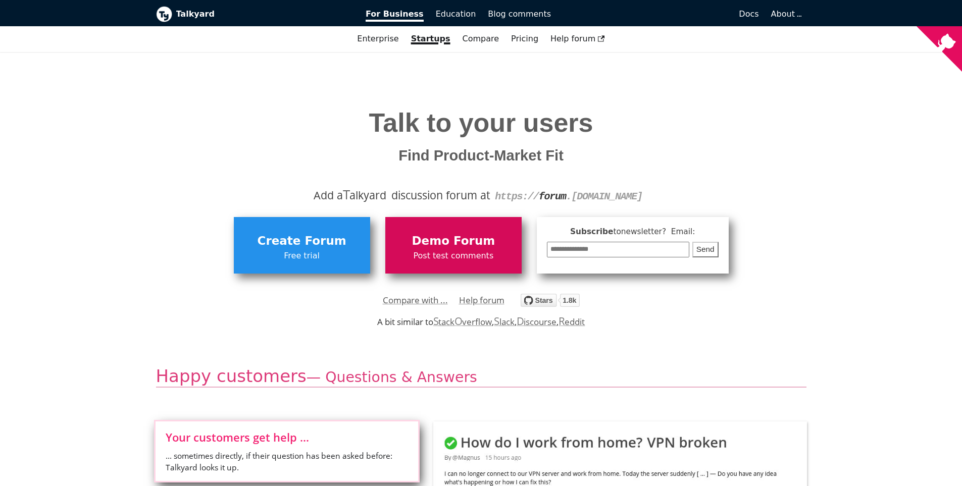  Describe the element at coordinates (458, 321) in the screenshot. I see `span: O` at that location.